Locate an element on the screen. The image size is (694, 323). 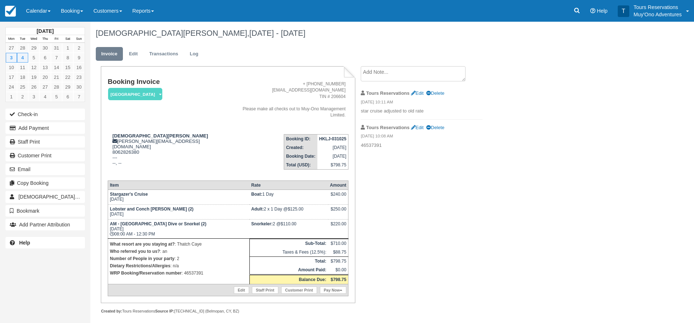
div: $240.00 is located at coordinates (338, 197).